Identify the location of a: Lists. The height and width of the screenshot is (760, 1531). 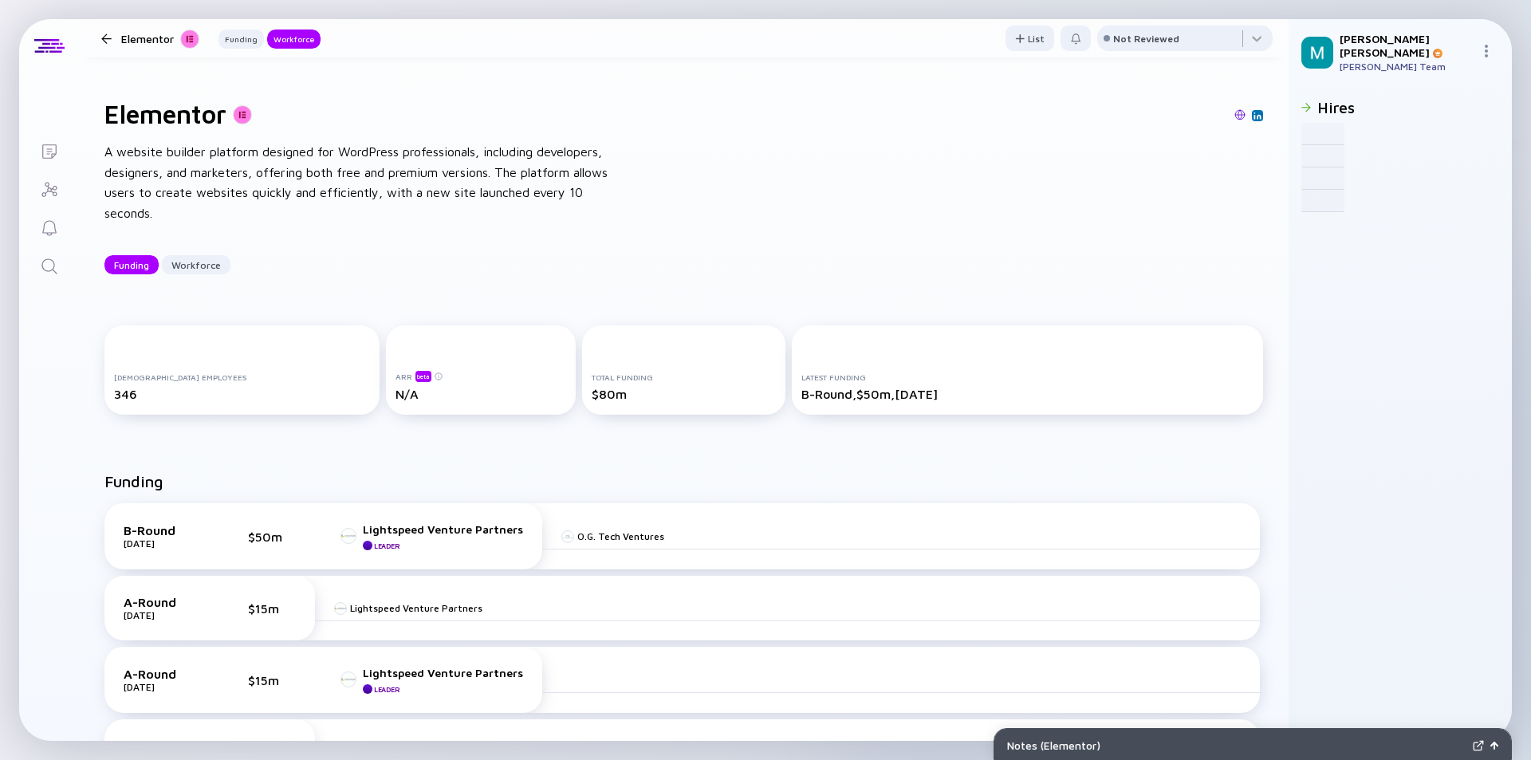
(49, 150).